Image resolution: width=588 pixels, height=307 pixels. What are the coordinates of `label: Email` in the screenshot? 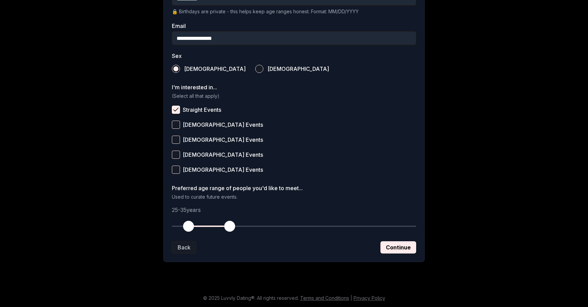 It's located at (294, 26).